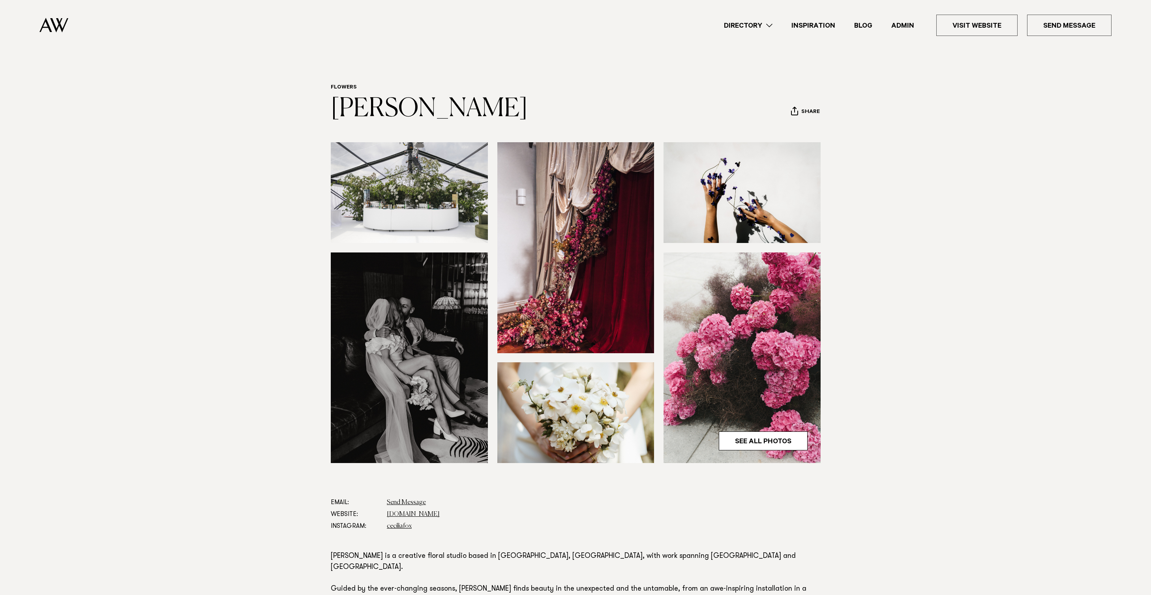  I want to click on dt: Website:, so click(356, 514).